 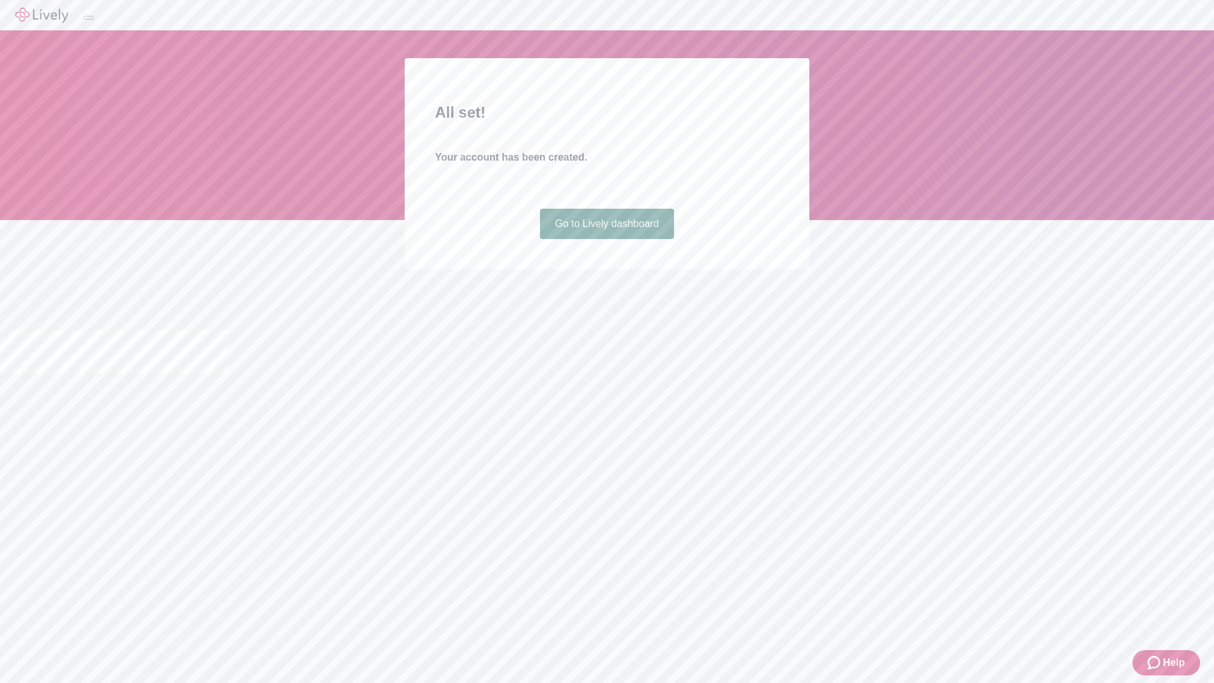 What do you see at coordinates (89, 18) in the screenshot?
I see `button: Log out` at bounding box center [89, 18].